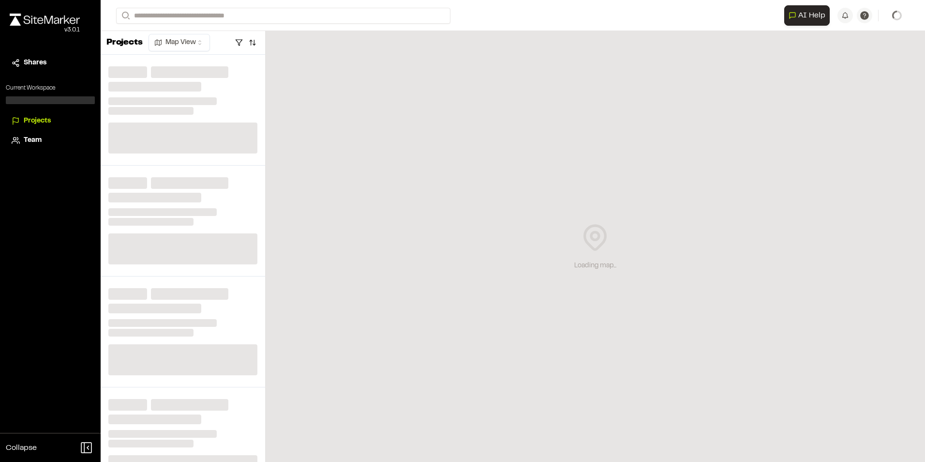 The height and width of the screenshot is (462, 925). I want to click on span: Shares, so click(35, 63).